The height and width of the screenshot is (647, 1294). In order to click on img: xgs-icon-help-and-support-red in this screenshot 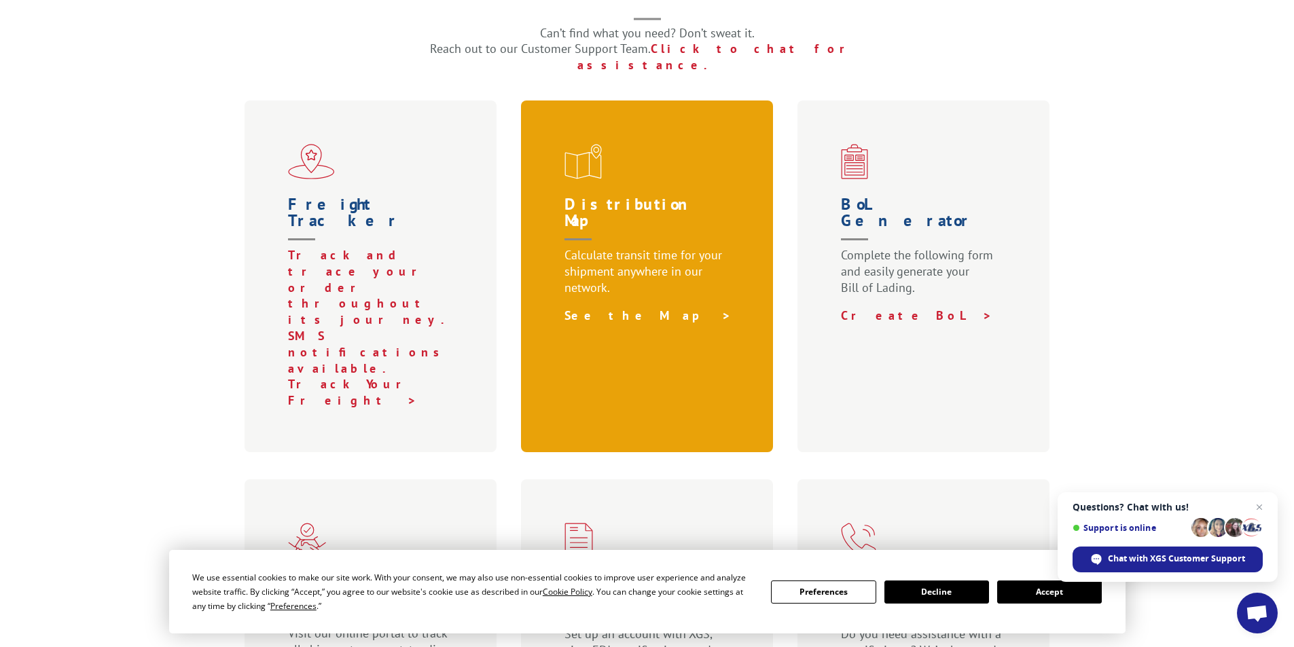, I will do `click(859, 541)`.